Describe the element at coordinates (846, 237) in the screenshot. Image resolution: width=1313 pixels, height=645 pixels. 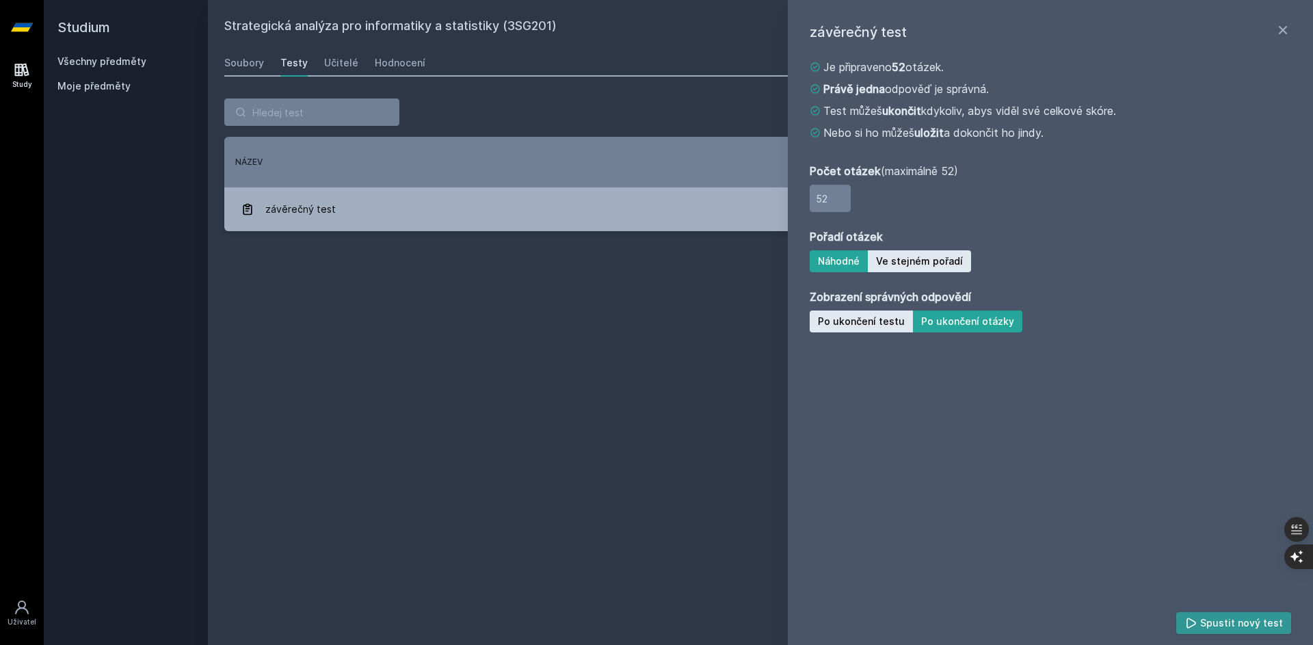
I see `strong: Pořadí otázek` at that location.